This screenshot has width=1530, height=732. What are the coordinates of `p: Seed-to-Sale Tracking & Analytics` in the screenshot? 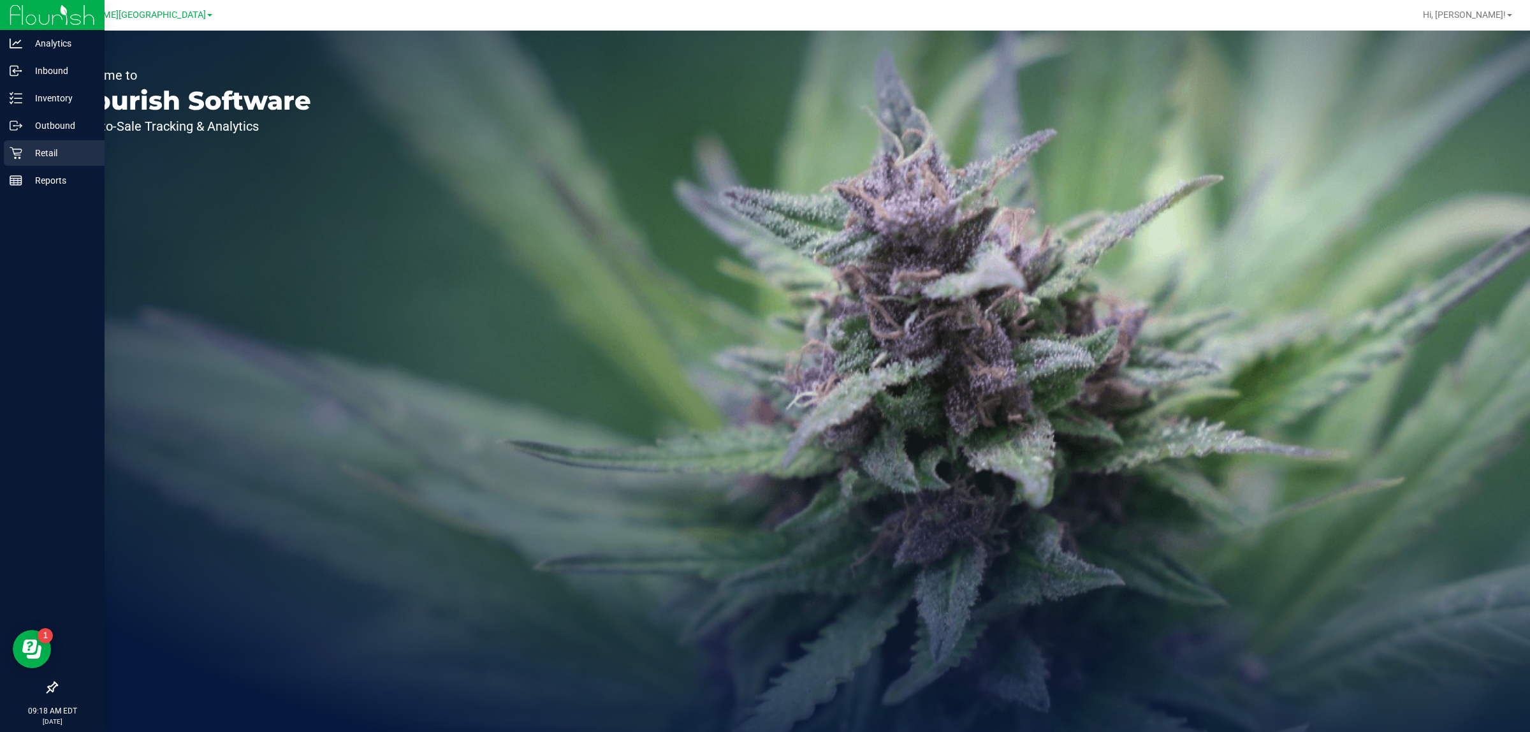 It's located at (190, 126).